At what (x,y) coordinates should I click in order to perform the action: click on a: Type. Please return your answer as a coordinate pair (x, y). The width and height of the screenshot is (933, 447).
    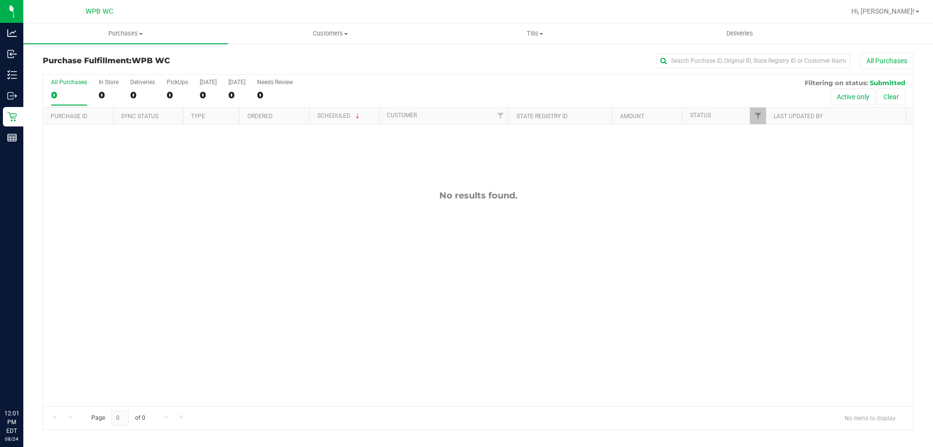
    Looking at the image, I should click on (198, 116).